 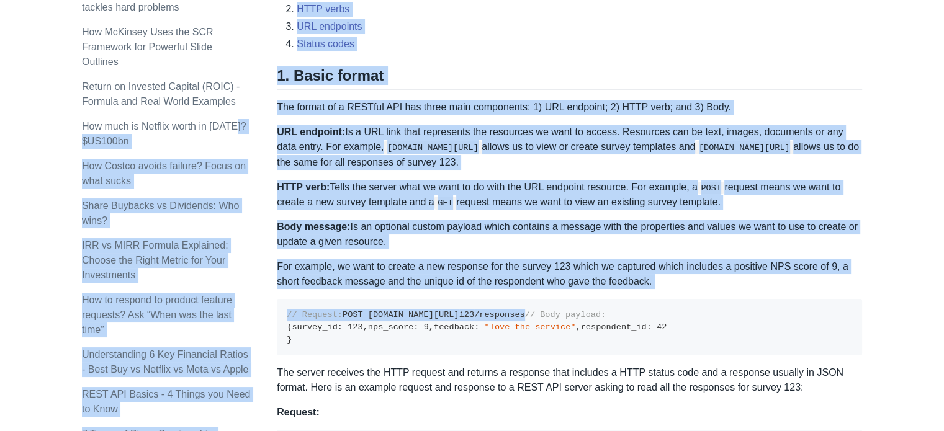 What do you see at coordinates (661, 327) in the screenshot?
I see `span: 42` at bounding box center [661, 327].